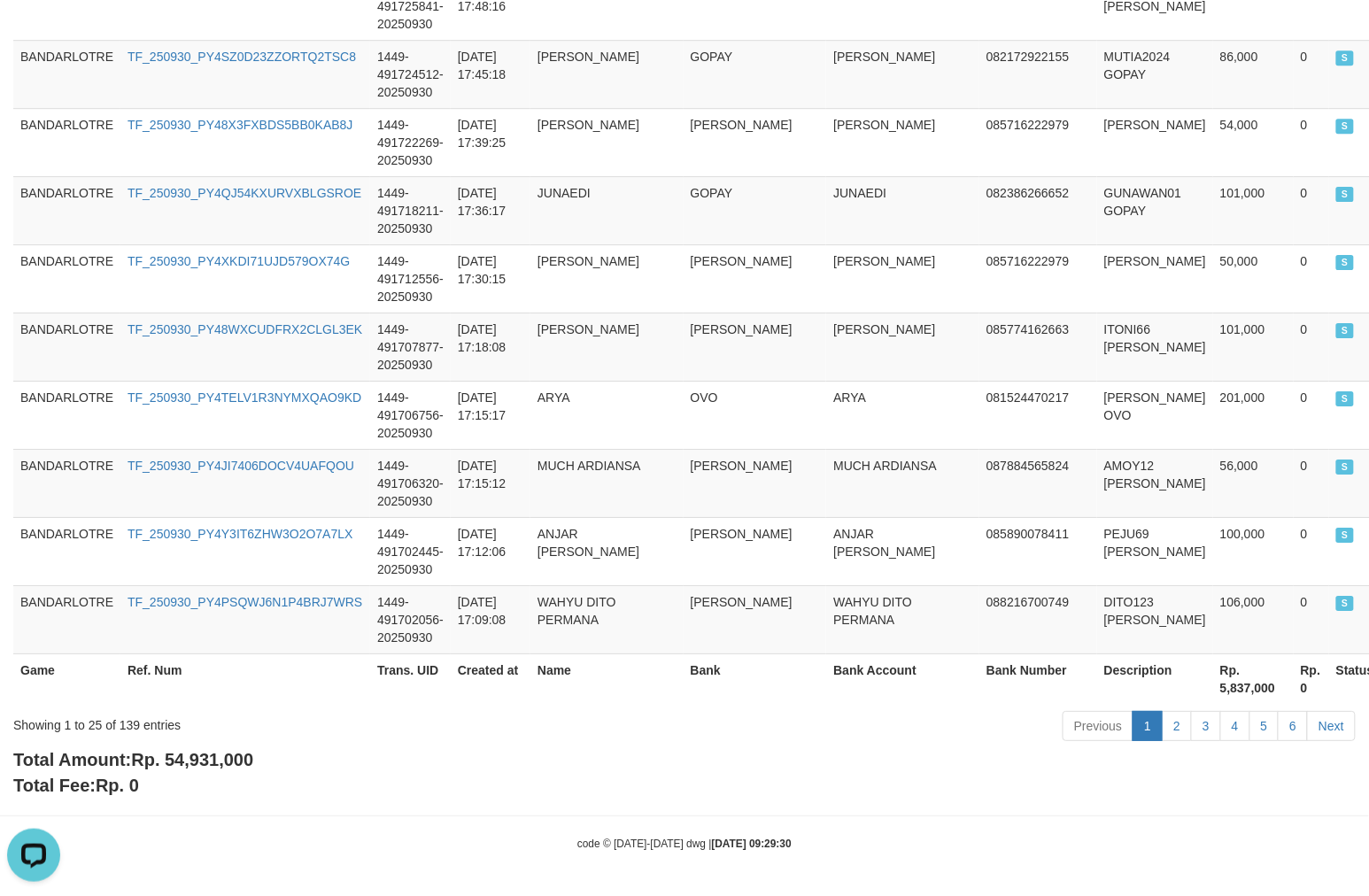  What do you see at coordinates (117, 785) in the screenshot?
I see `span: Rp. 0` at bounding box center [117, 785].